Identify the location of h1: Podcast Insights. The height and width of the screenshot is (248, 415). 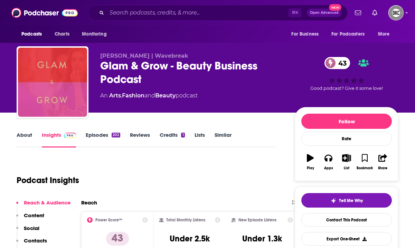
(48, 180).